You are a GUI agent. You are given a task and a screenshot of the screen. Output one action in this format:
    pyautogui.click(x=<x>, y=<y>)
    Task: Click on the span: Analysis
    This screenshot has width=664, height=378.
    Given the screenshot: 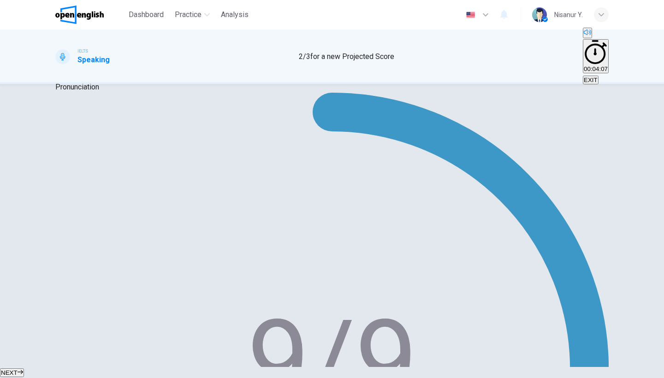 What is the action you would take?
    pyautogui.click(x=235, y=15)
    